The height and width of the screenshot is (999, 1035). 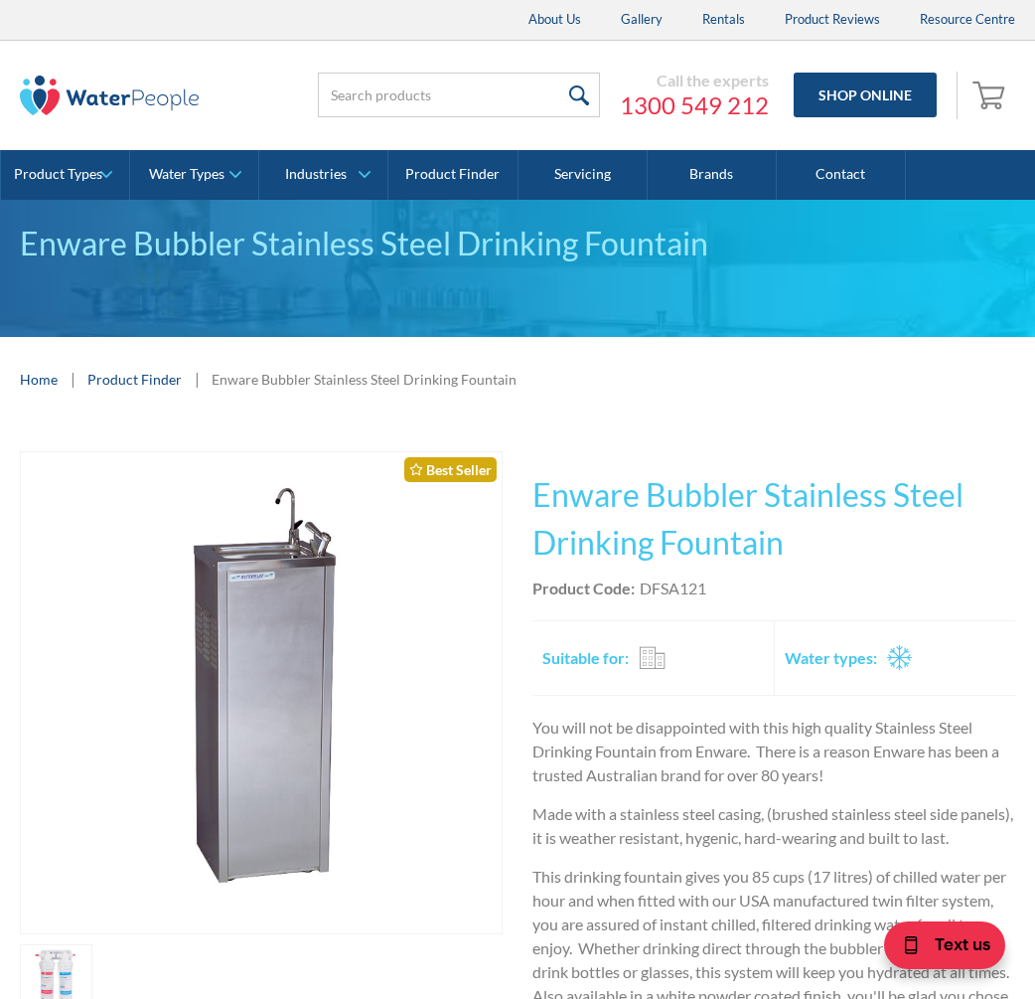 What do you see at coordinates (108, 46) in the screenshot?
I see `button: Select to open the chat widget` at bounding box center [108, 46].